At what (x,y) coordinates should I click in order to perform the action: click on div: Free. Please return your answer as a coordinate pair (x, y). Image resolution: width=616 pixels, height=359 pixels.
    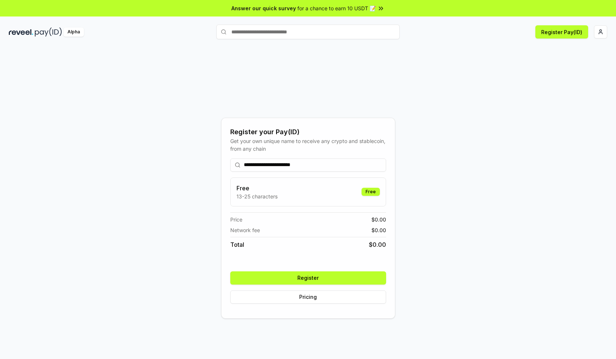
    Looking at the image, I should click on (371, 192).